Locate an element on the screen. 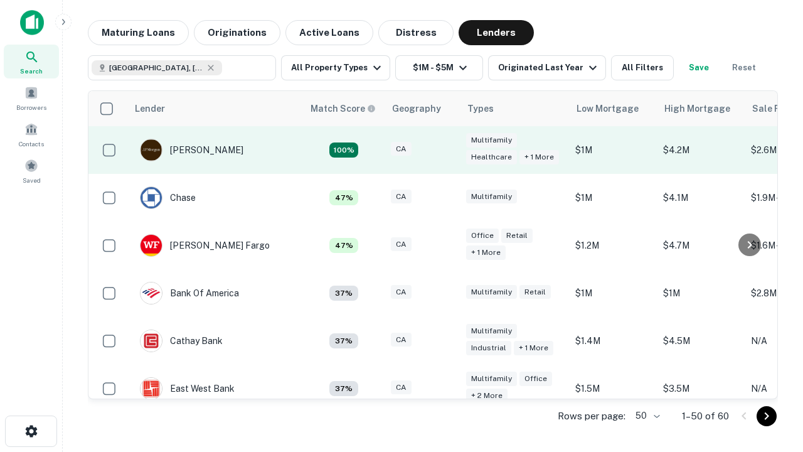  button: Originated Last Year is located at coordinates (547, 68).